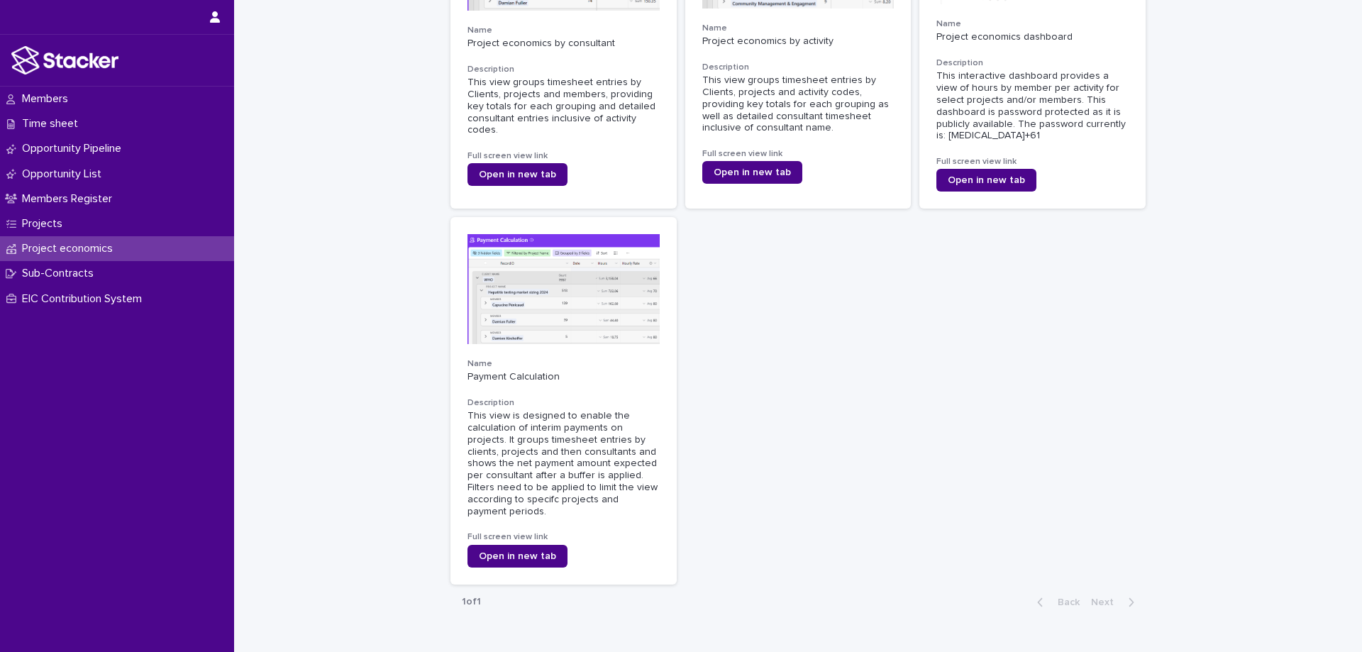 This screenshot has width=1362, height=652. Describe the element at coordinates (65, 60) in the screenshot. I see `img: stacker-logo-white.png` at that location.